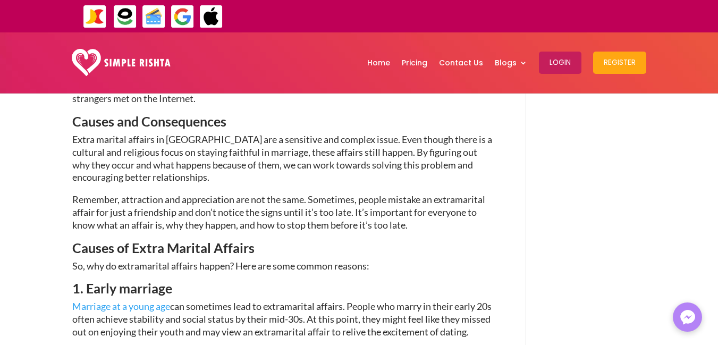 Image resolution: width=718 pixels, height=345 pixels. Describe the element at coordinates (95, 16) in the screenshot. I see `img: JazzCash-icon` at that location.